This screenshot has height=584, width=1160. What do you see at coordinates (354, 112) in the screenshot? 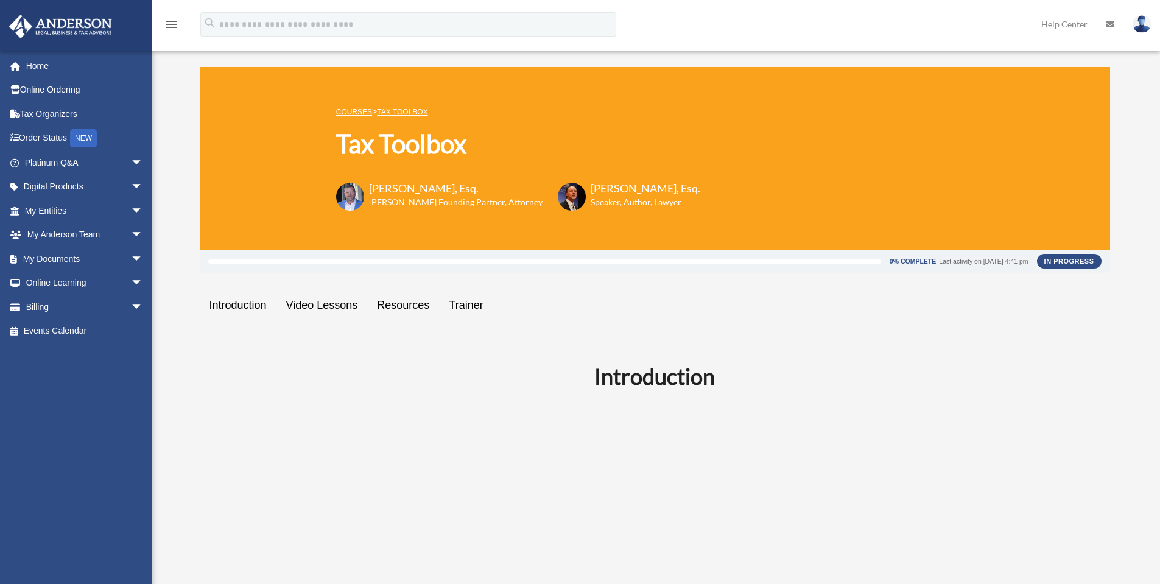
I see `a: COURSES` at bounding box center [354, 112].